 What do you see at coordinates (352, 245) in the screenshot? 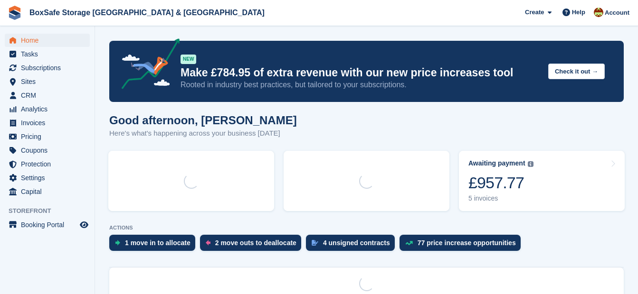
I see `a: 4 unsigned contracts` at bounding box center [352, 245].